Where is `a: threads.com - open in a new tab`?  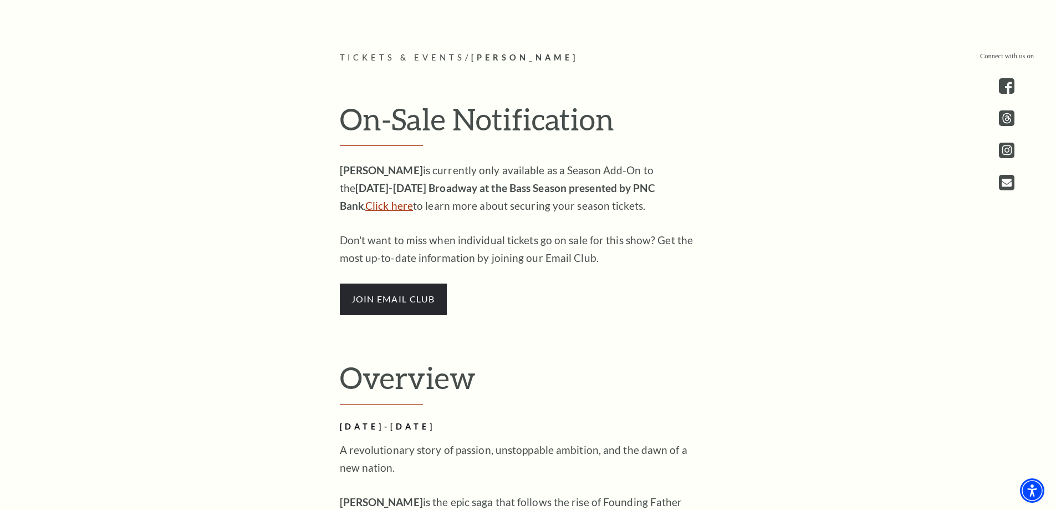 a: threads.com - open in a new tab is located at coordinates (1007, 118).